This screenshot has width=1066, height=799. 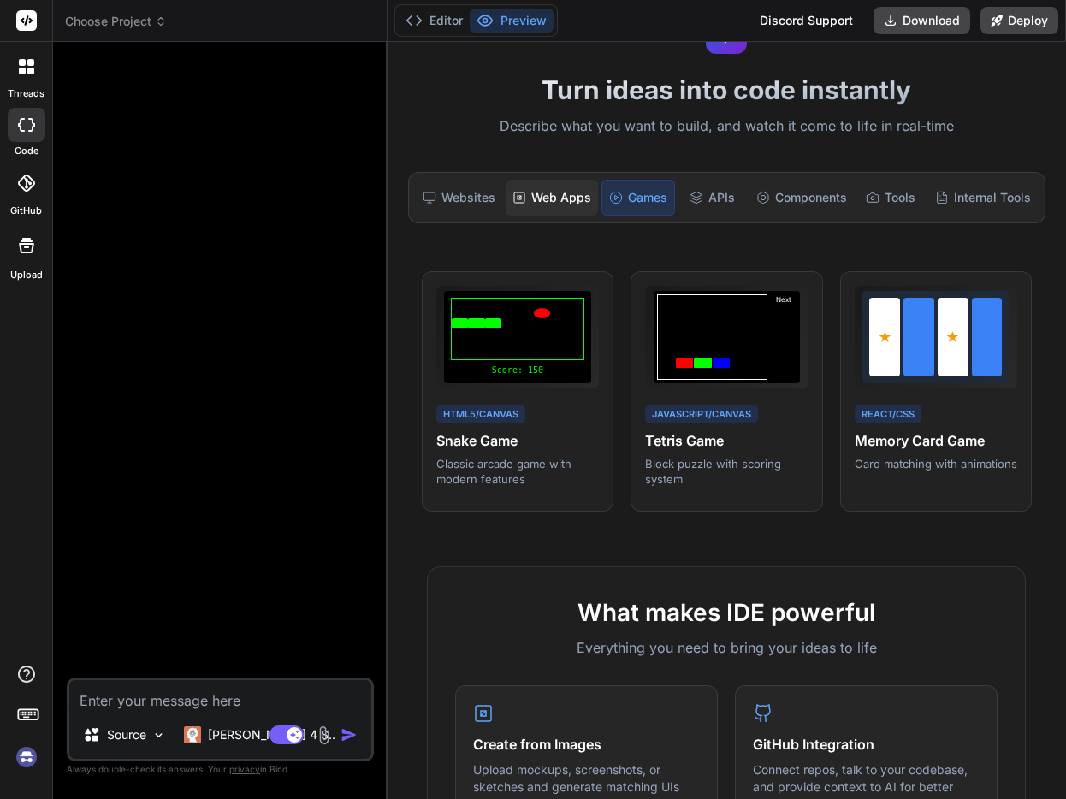 I want to click on div: Games, so click(x=638, y=198).